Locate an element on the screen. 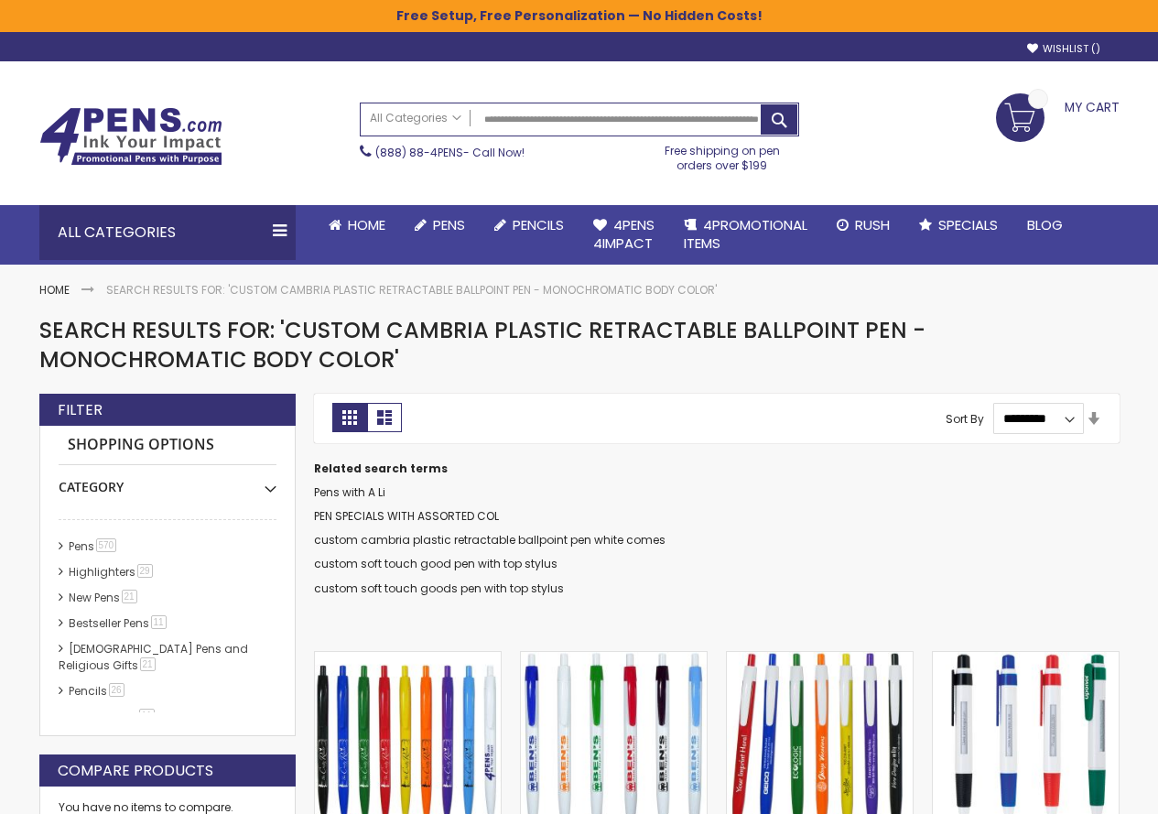 This screenshot has height=814, width=1158. a: PEN SPECIALS WITH ASSORTED COL is located at coordinates (406, 515).